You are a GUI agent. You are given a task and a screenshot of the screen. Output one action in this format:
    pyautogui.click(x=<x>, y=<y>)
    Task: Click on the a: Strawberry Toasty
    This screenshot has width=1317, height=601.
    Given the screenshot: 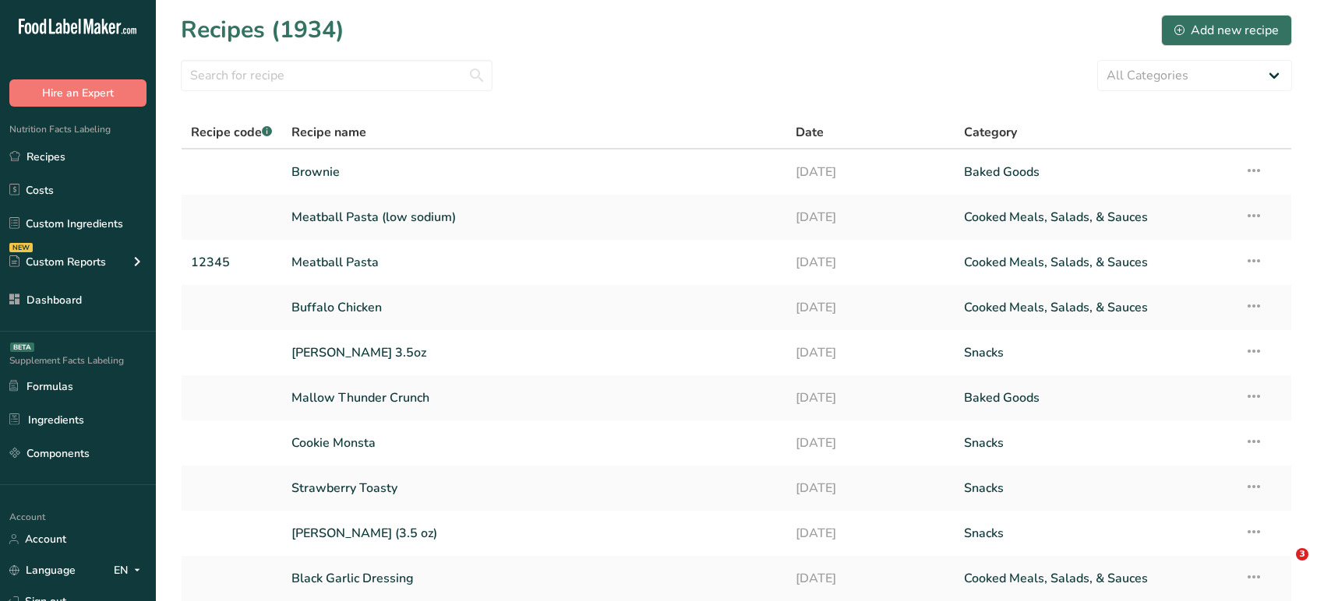 What is the action you would take?
    pyautogui.click(x=534, y=488)
    